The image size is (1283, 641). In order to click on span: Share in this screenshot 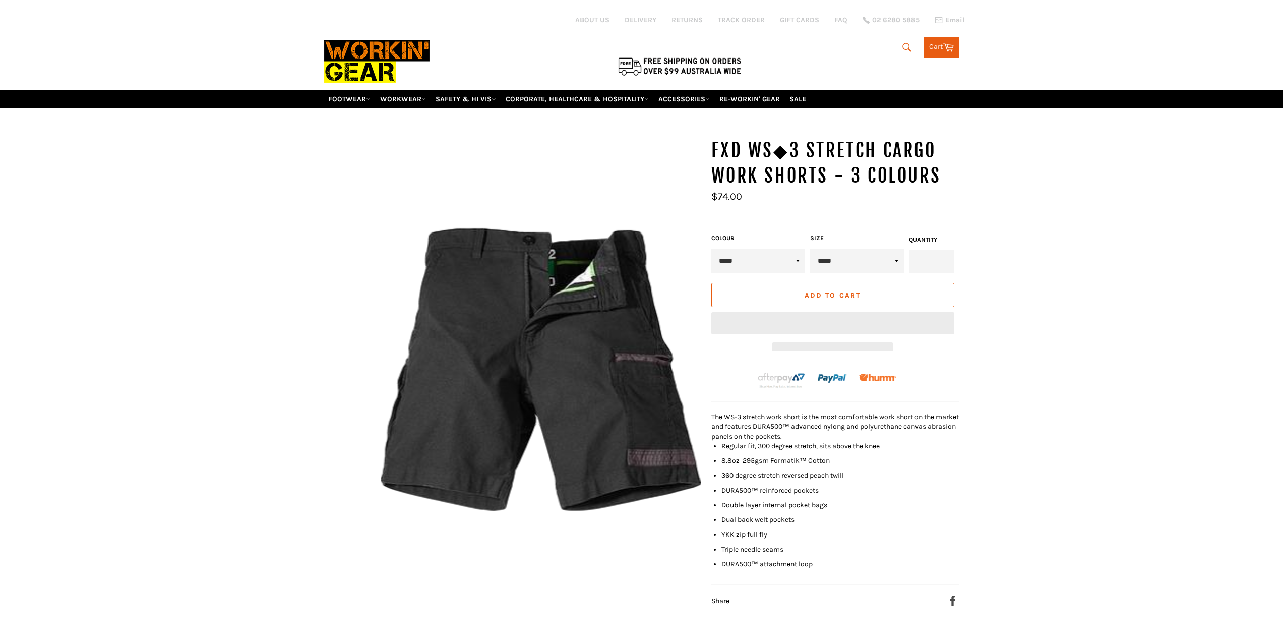, I will do `click(720, 600)`.